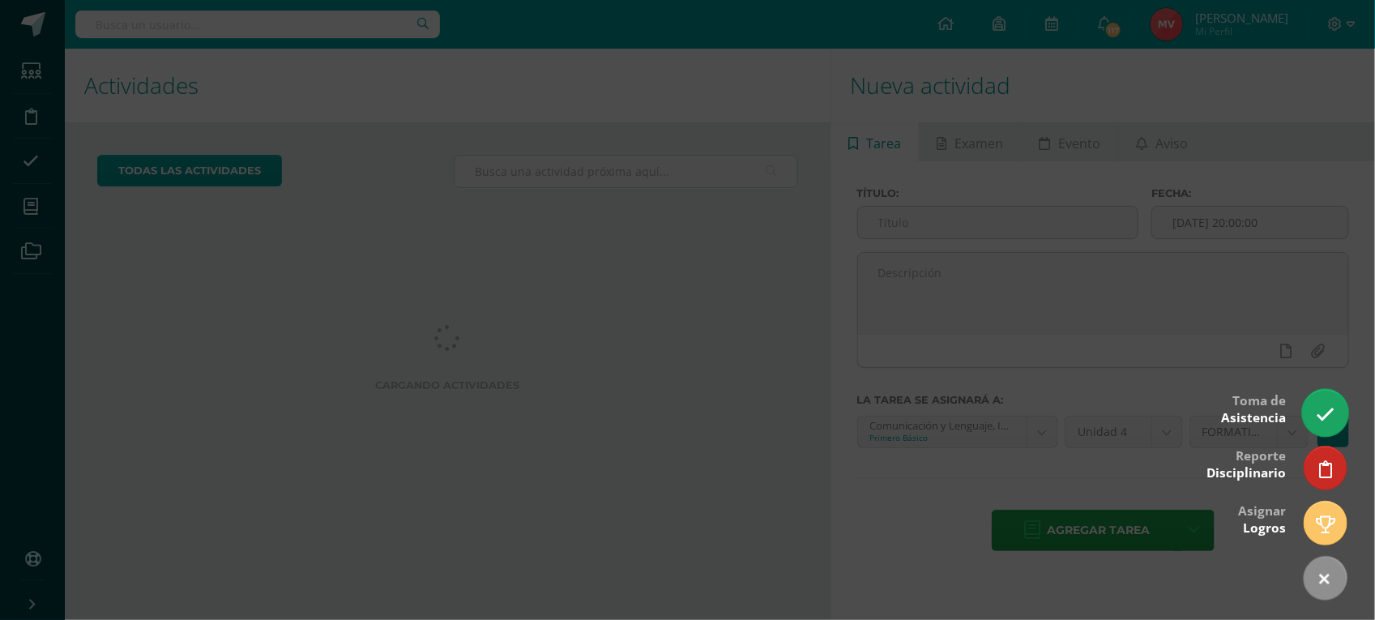 This screenshot has height=620, width=1375. Describe the element at coordinates (1253, 417) in the screenshot. I see `span: Asistencia` at that location.